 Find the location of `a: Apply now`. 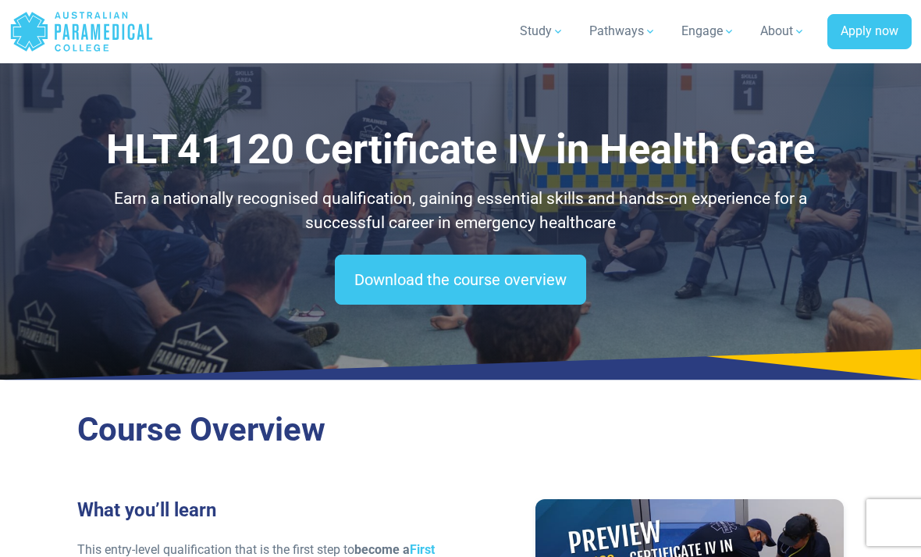

a: Apply now is located at coordinates (870, 32).